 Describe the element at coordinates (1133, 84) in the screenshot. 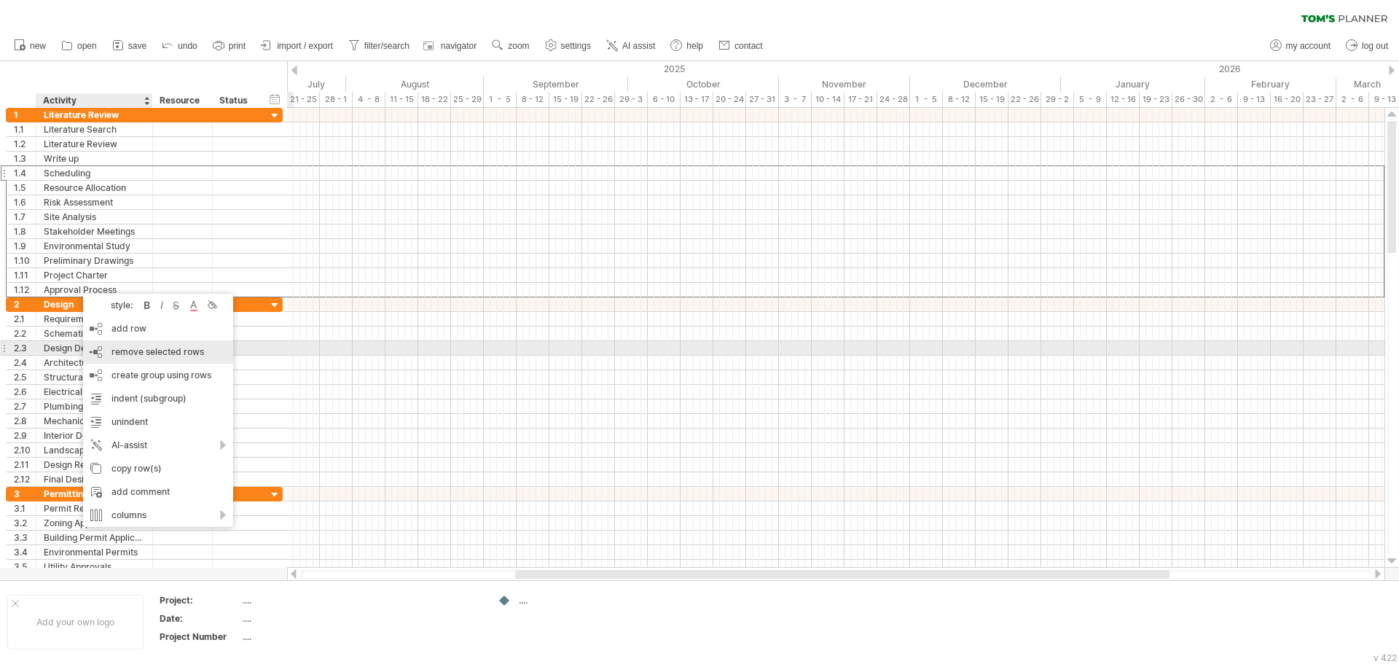

I see `div: January 2026` at that location.